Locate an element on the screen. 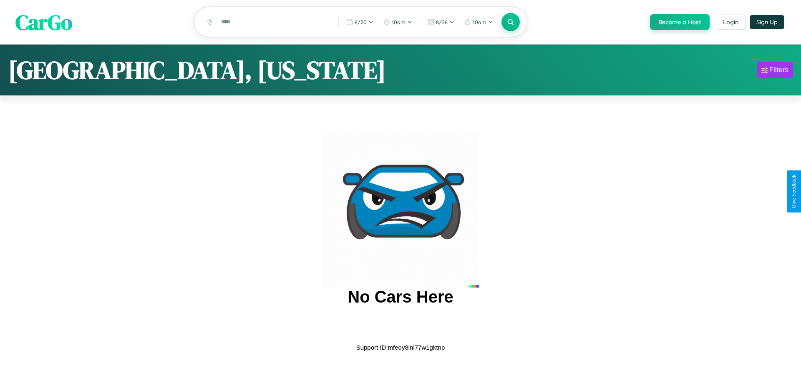  span: CarGo is located at coordinates (44, 22).